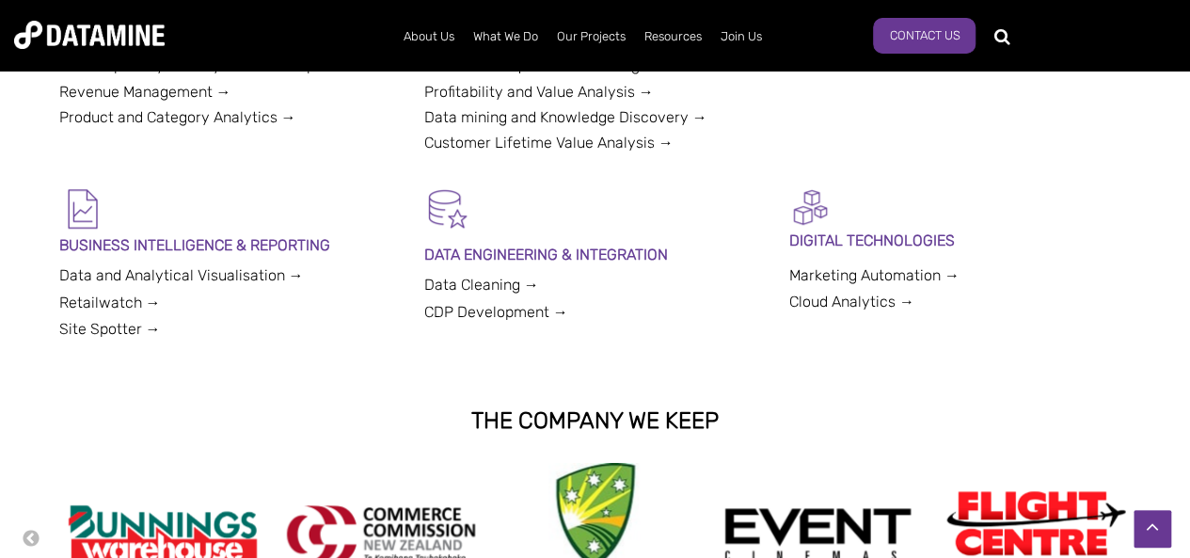 Image resolution: width=1190 pixels, height=558 pixels. I want to click on img: BI & Reporting, so click(83, 209).